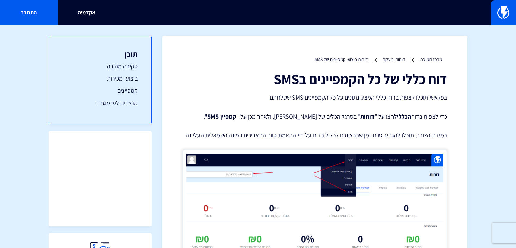 This screenshot has width=516, height=248. I want to click on h1: דוח כללי של כל הקמפיינים בSMS, so click(315, 79).